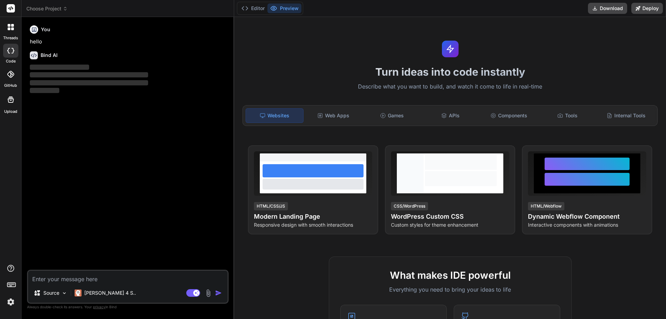 The height and width of the screenshot is (319, 666). What do you see at coordinates (271, 206) in the screenshot?
I see `div: HTML/CSS/JS` at bounding box center [271, 206].